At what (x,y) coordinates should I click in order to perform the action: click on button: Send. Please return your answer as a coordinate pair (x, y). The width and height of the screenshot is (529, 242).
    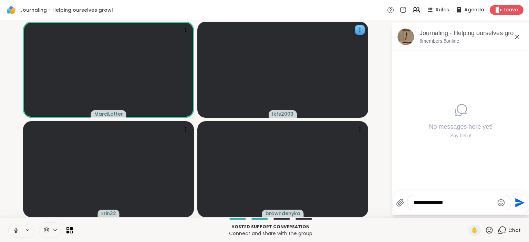
    Looking at the image, I should click on (519, 202).